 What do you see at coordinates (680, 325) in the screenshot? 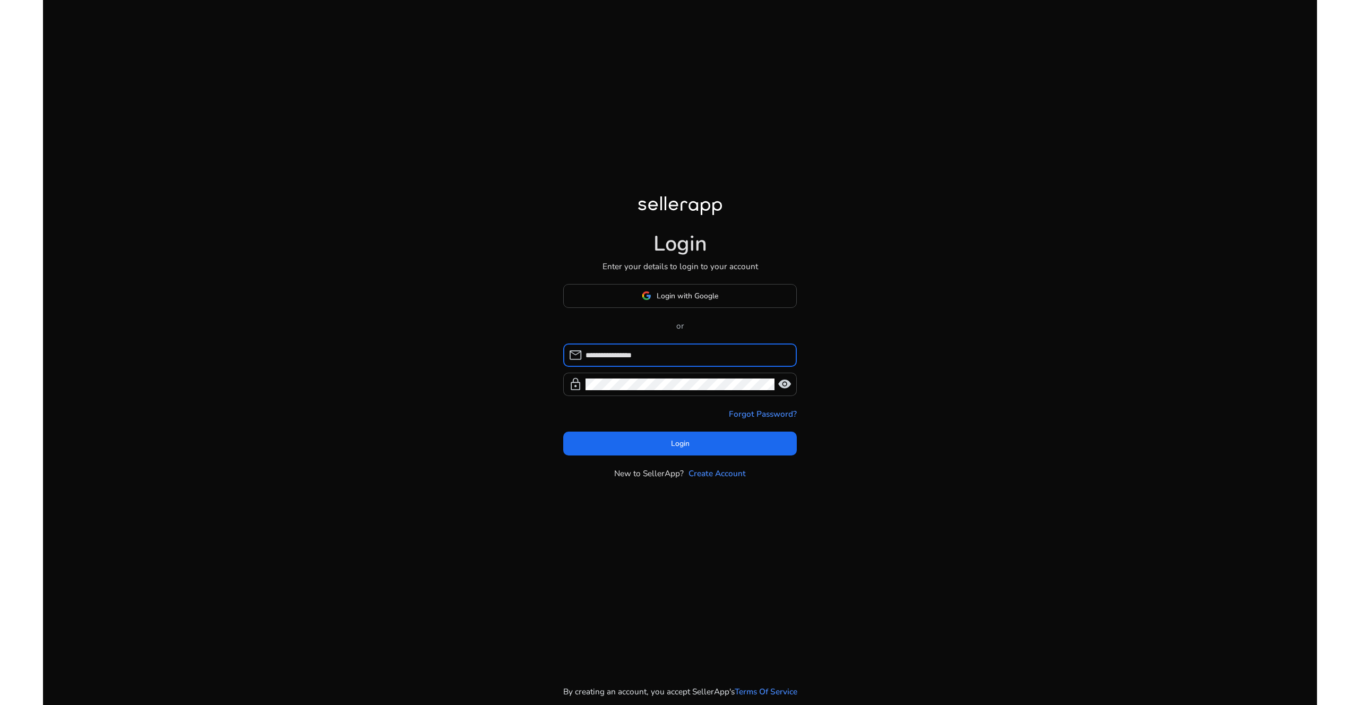
I see `p: or` at bounding box center [680, 325].